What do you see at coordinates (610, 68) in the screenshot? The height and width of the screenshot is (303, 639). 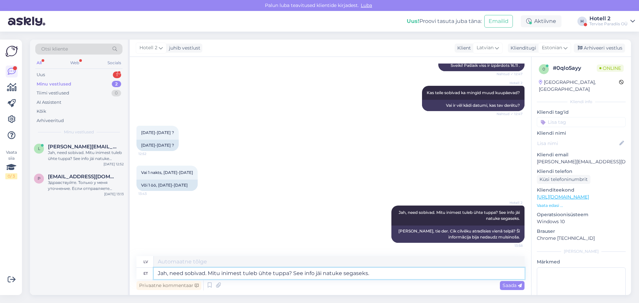 I see `span: Online` at bounding box center [610, 68].